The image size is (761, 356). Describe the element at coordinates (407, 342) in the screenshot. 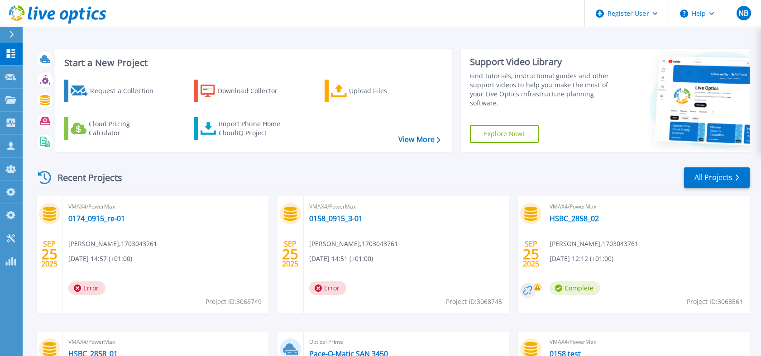

I see `span: Optical Prime` at that location.